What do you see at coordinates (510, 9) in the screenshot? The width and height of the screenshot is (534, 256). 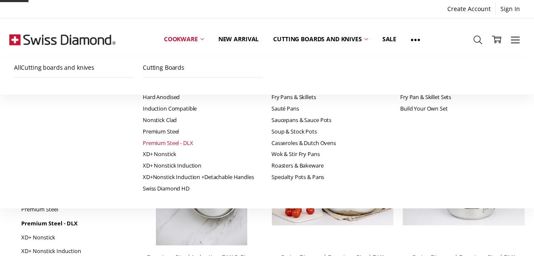 I see `a: Sign In` at bounding box center [510, 9].